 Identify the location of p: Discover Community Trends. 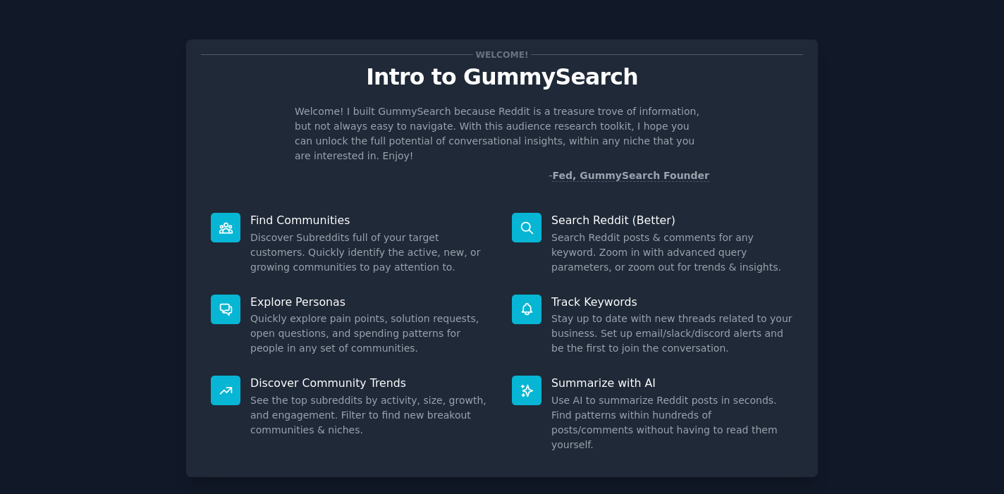
(371, 383).